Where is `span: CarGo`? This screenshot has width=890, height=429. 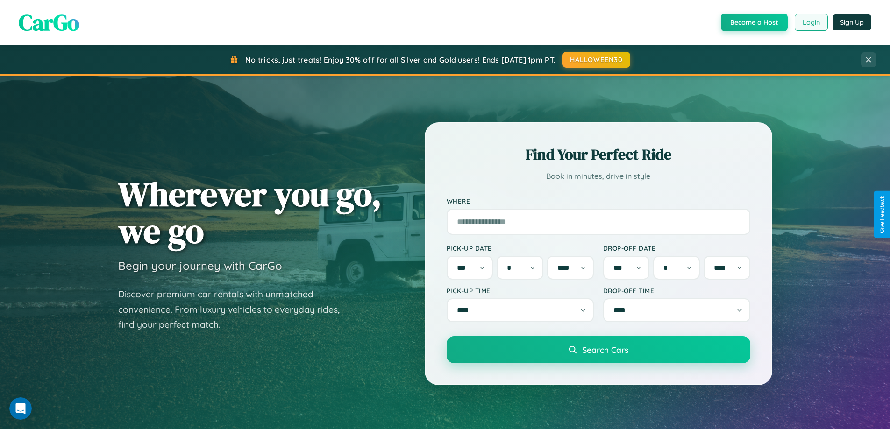 span: CarGo is located at coordinates (49, 22).